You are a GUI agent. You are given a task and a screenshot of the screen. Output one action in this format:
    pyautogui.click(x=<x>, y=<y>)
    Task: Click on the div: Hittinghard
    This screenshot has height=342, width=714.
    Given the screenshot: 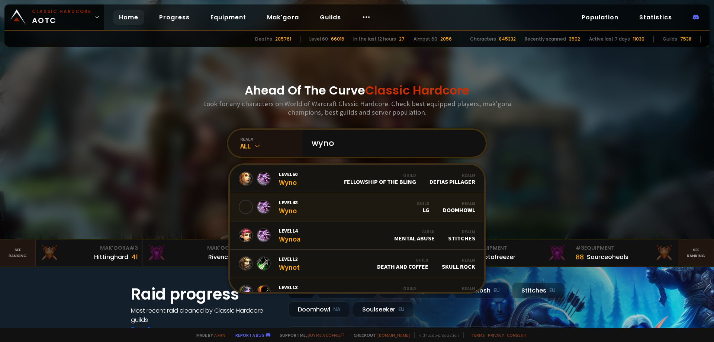 What is the action you would take?
    pyautogui.click(x=111, y=257)
    